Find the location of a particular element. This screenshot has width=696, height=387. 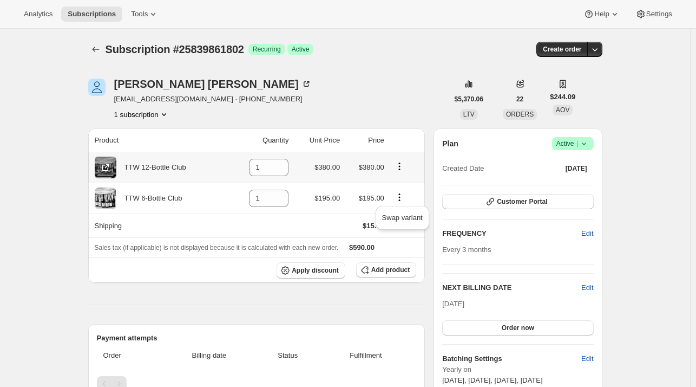

span: AOV is located at coordinates (563, 110).